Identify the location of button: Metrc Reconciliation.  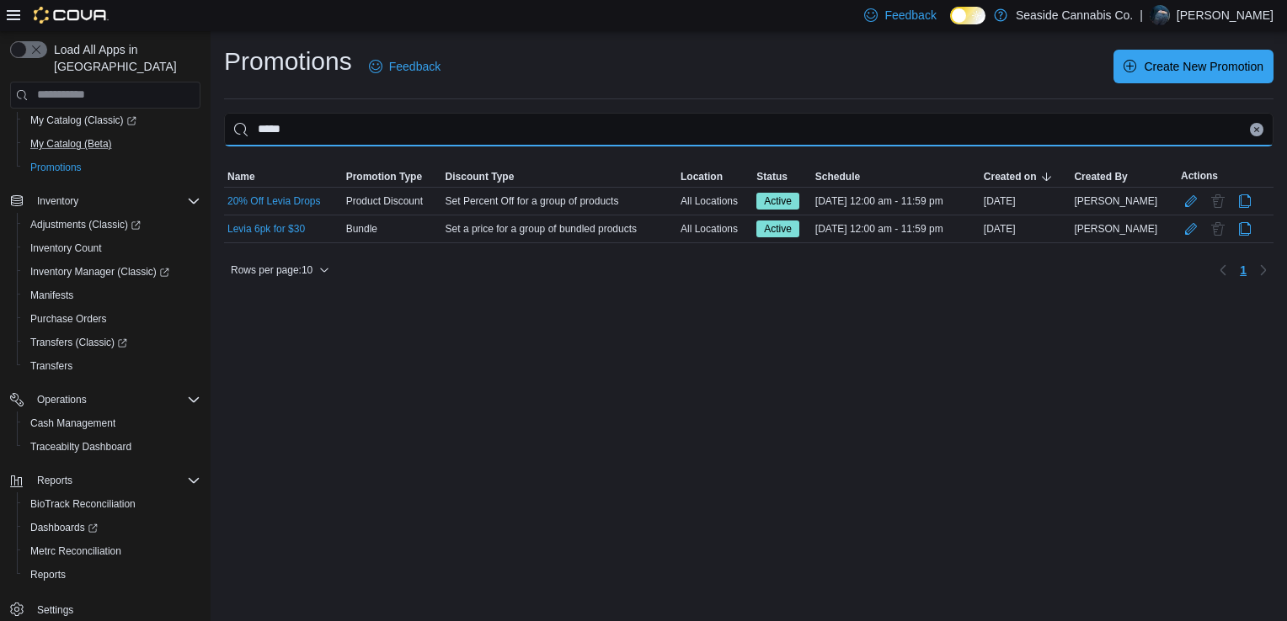
(112, 552).